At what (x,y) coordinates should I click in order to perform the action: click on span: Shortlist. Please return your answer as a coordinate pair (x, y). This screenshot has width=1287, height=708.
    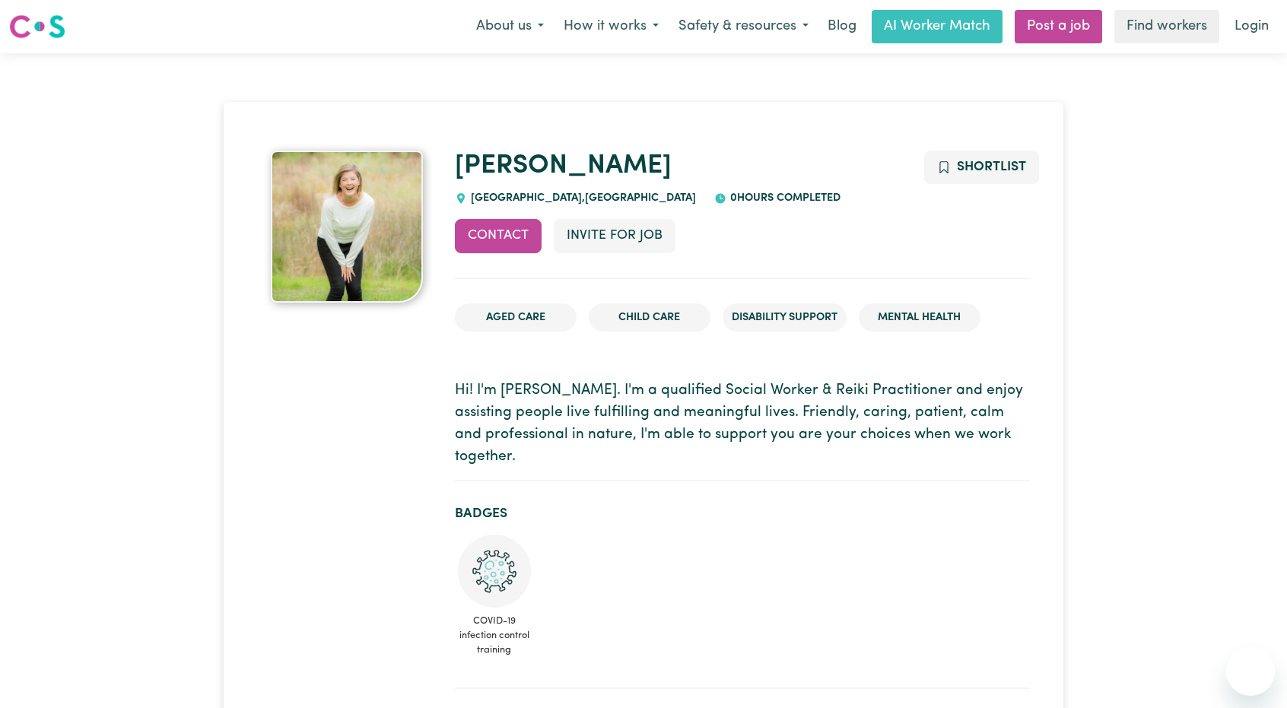
    Looking at the image, I should click on (991, 167).